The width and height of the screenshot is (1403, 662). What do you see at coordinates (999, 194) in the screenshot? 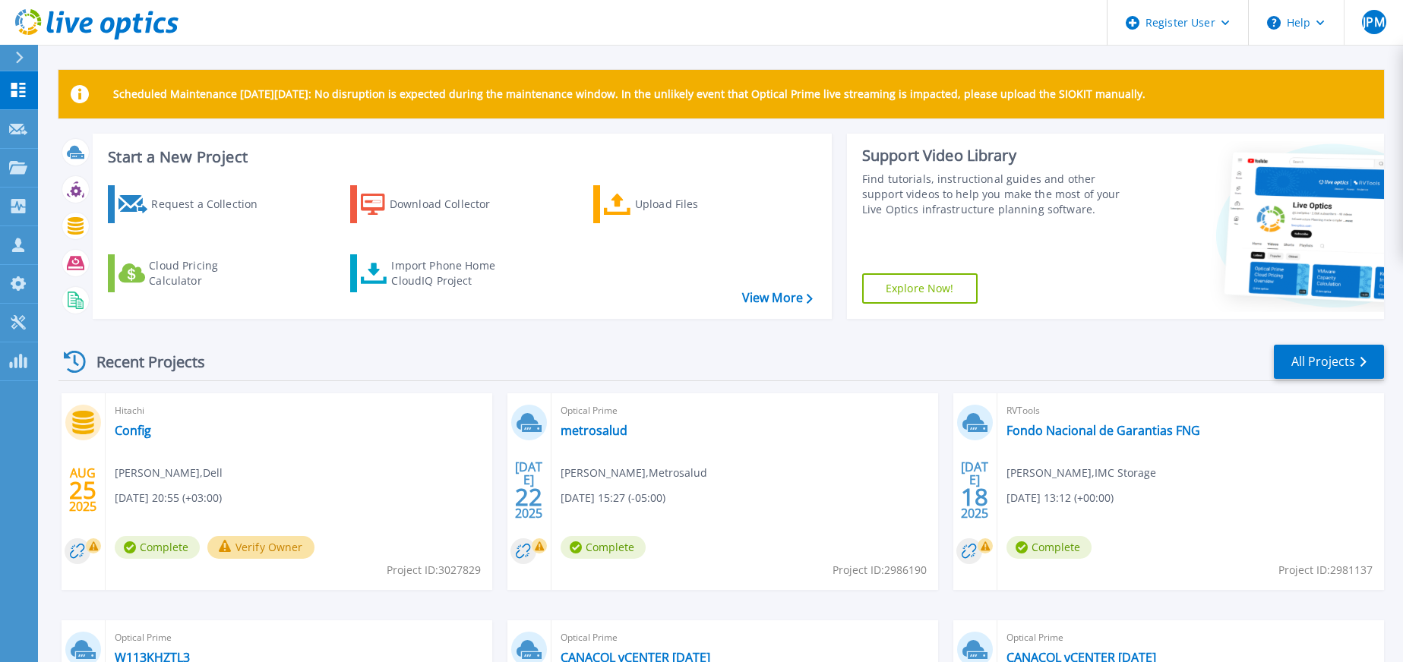
I see `div: Find tutorials, instructional guides and other support videos to help you make the most of your L...` at bounding box center [999, 194].